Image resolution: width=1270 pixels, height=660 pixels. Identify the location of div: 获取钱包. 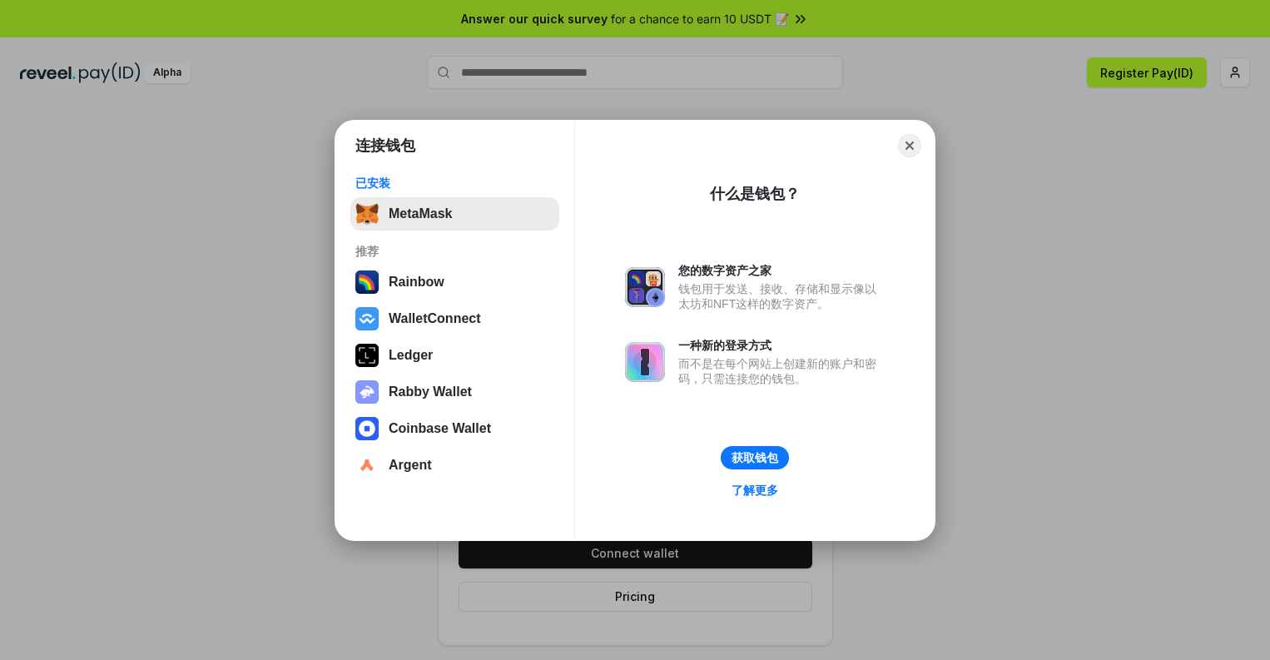
(755, 458).